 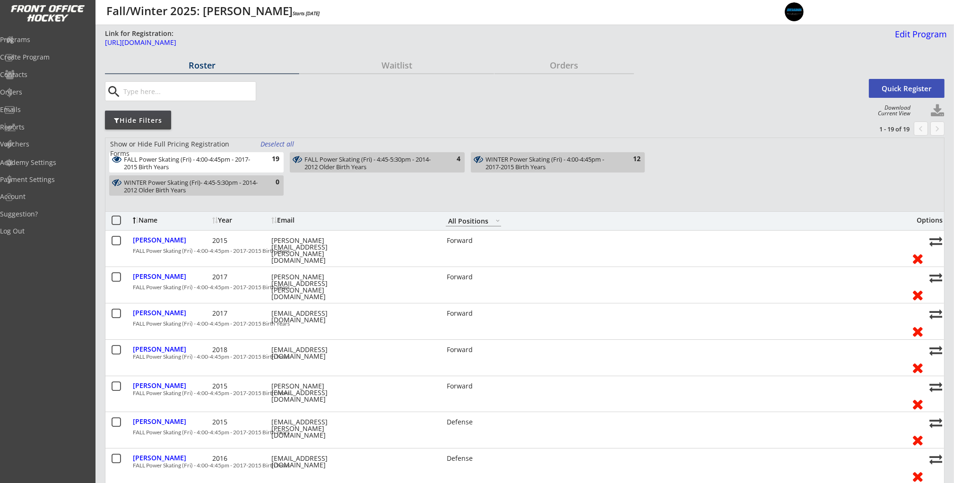 What do you see at coordinates (189, 91) in the screenshot?
I see `input: Type here...` at bounding box center [189, 91].